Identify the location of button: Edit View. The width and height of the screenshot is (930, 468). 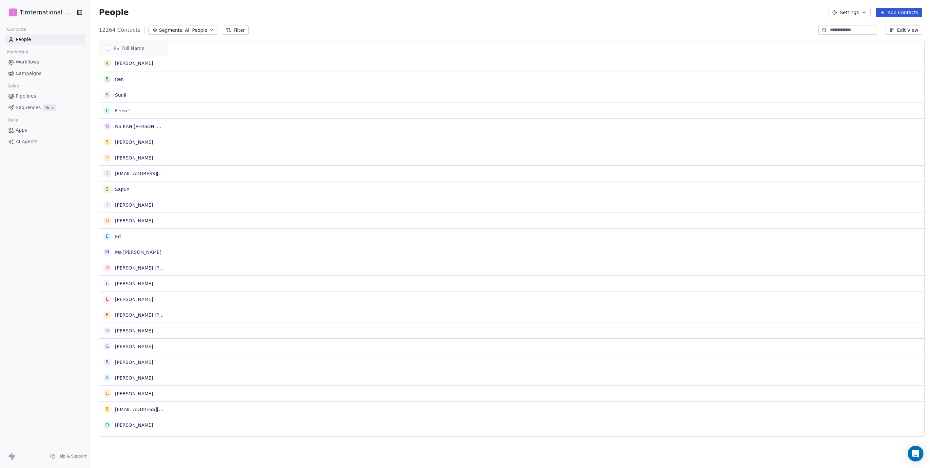
(903, 30).